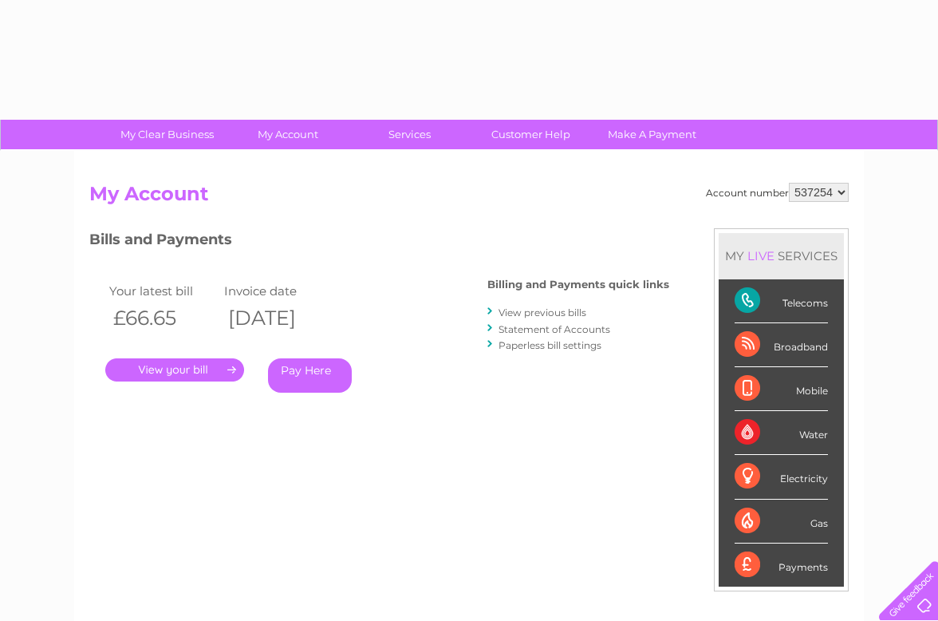 This screenshot has height=621, width=938. What do you see at coordinates (652, 134) in the screenshot?
I see `a: Make A Payment` at bounding box center [652, 134].